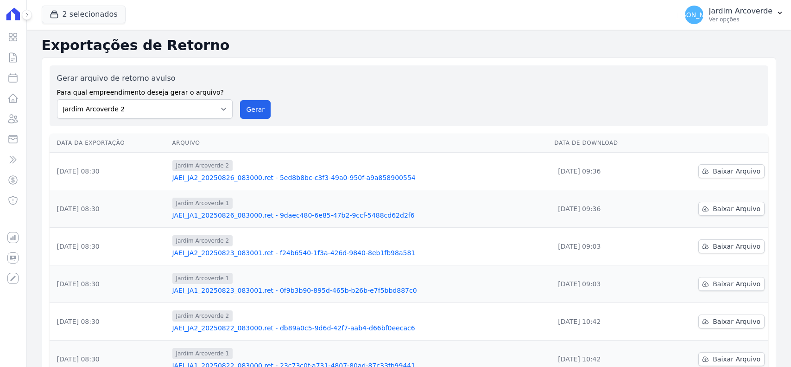 This screenshot has height=367, width=791. What do you see at coordinates (360, 143) in the screenshot?
I see `th: Arquivo` at bounding box center [360, 143].